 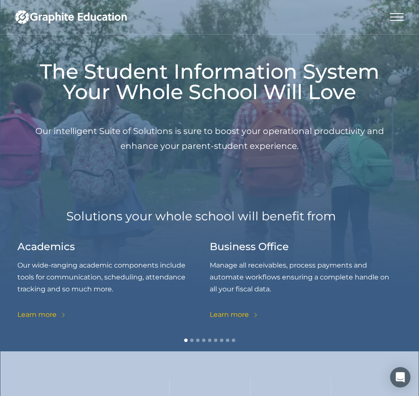 What do you see at coordinates (186, 340) in the screenshot?
I see `div: Show slide 1 of 9` at bounding box center [186, 340].